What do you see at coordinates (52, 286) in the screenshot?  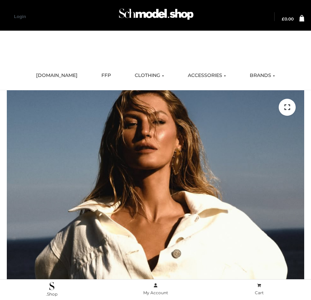 I see `img: .Shop` at bounding box center [52, 286].